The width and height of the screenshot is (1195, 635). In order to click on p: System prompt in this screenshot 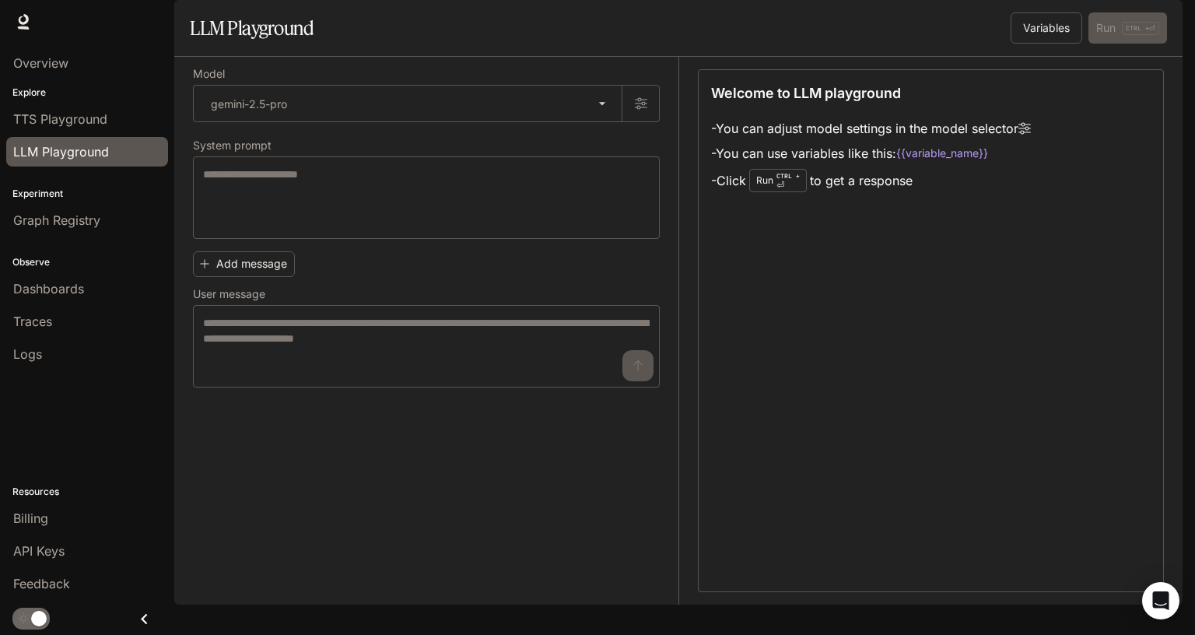, I will do `click(232, 146)`.